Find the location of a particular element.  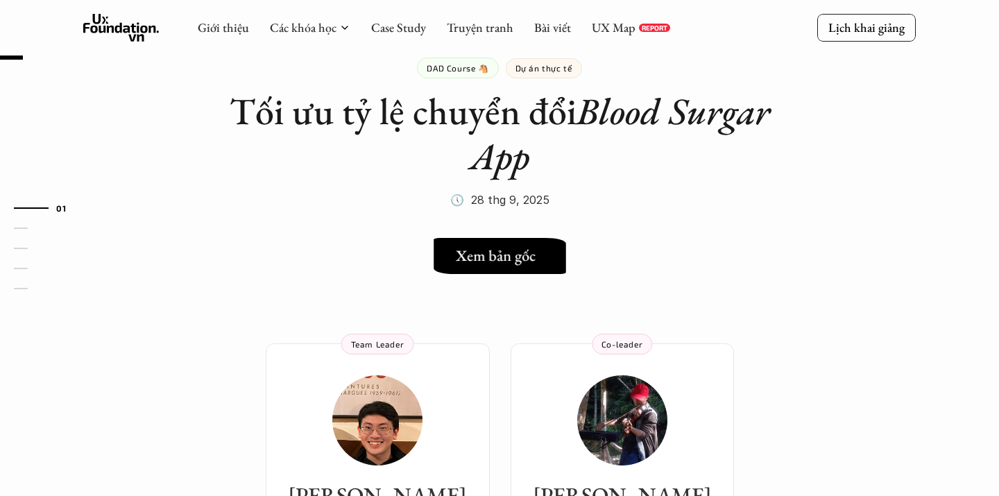

a: UX Map is located at coordinates (613, 27).